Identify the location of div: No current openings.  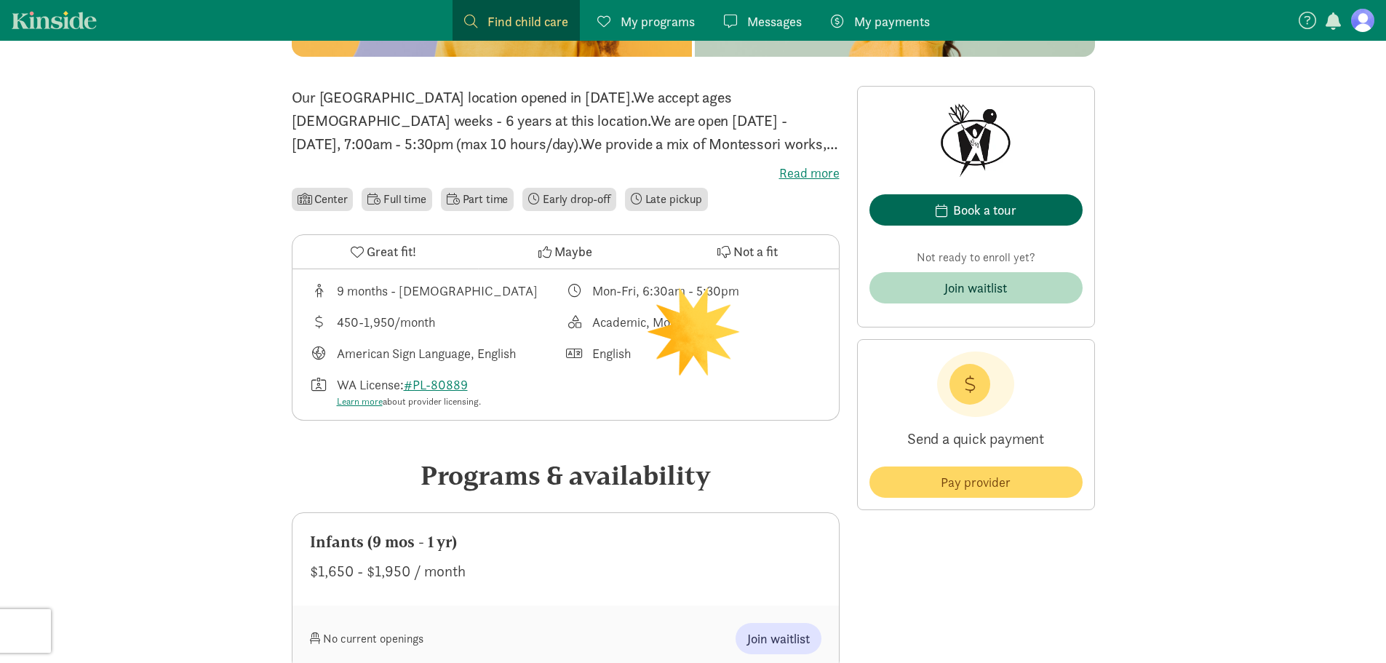
(438, 638).